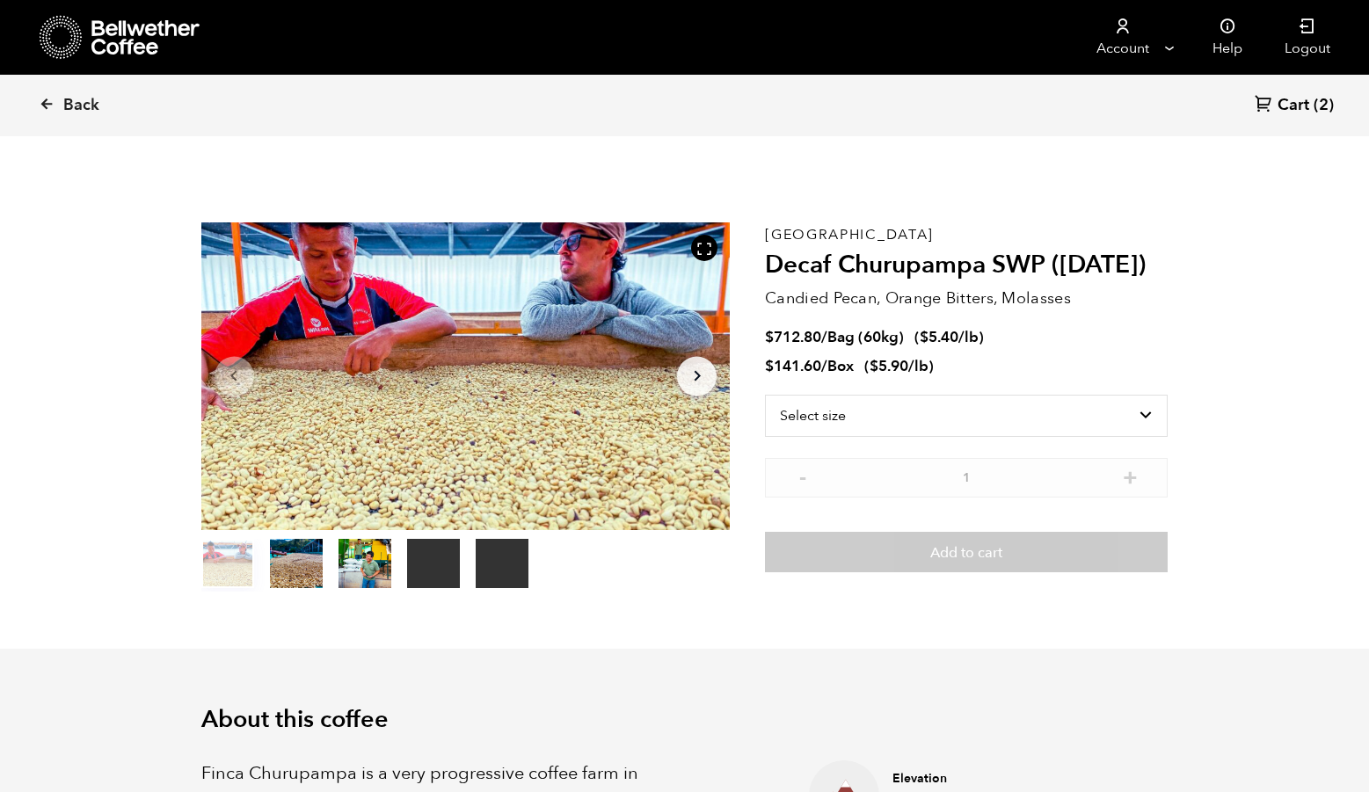 This screenshot has width=1369, height=792. What do you see at coordinates (685, 720) in the screenshot?
I see `h2: About this coffee` at bounding box center [685, 720].